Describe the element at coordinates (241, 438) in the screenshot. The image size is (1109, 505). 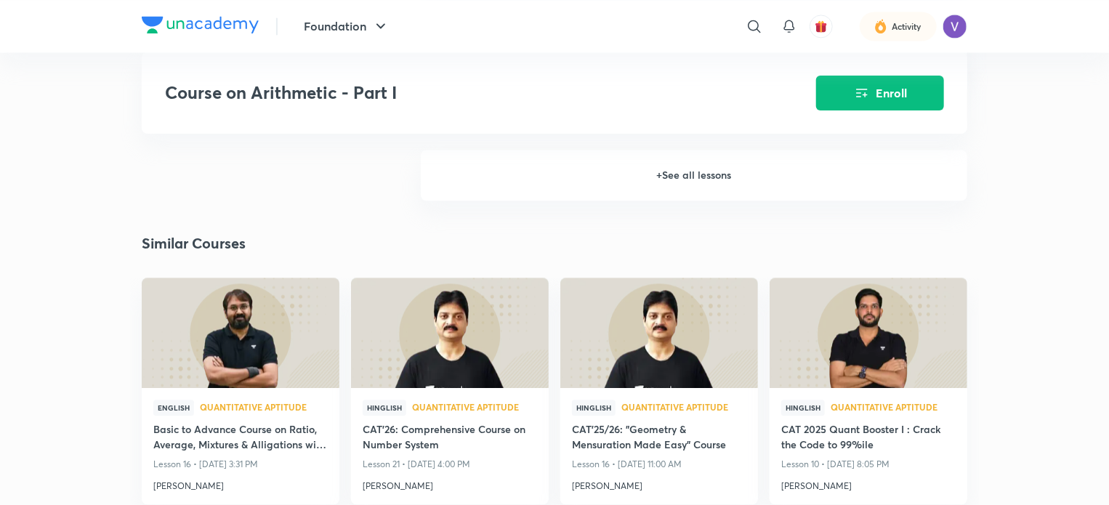
I see `a: Basic to Advance Course on Ratio, Average, Mixtures & Alligations with Practice` at that location.